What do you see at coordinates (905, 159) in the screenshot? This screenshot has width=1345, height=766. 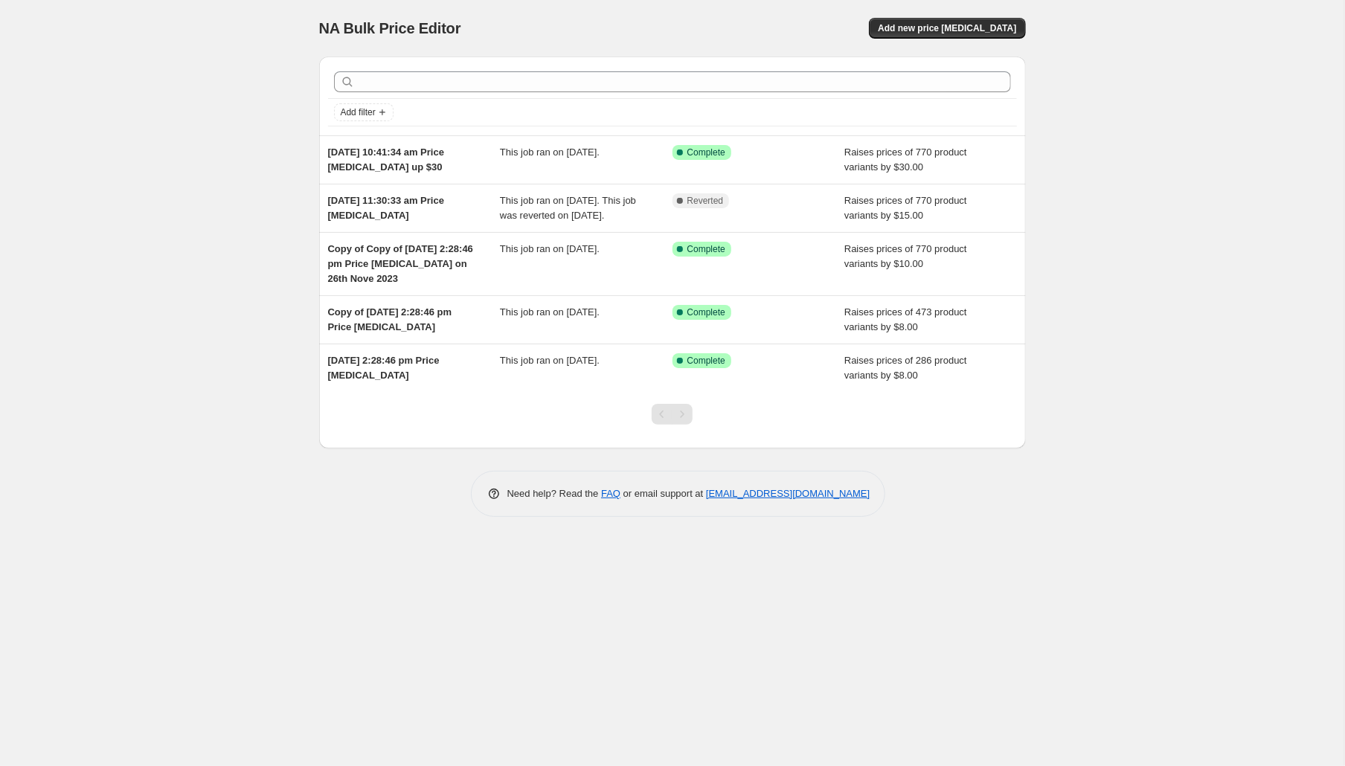 I see `span: Raises prices of 770 product variants by $30.00` at bounding box center [905, 159].